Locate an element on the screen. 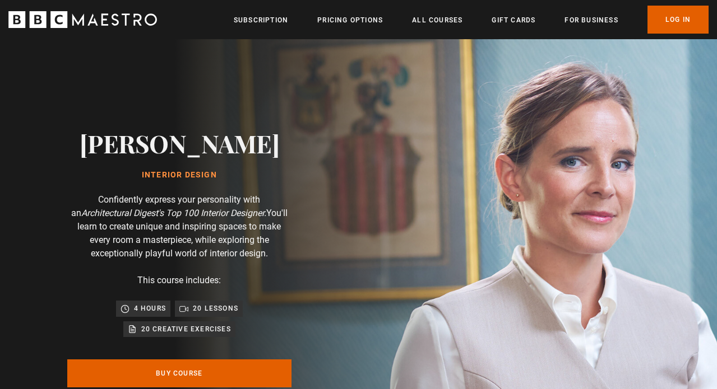 Image resolution: width=717 pixels, height=389 pixels. a: For business is located at coordinates (590, 20).